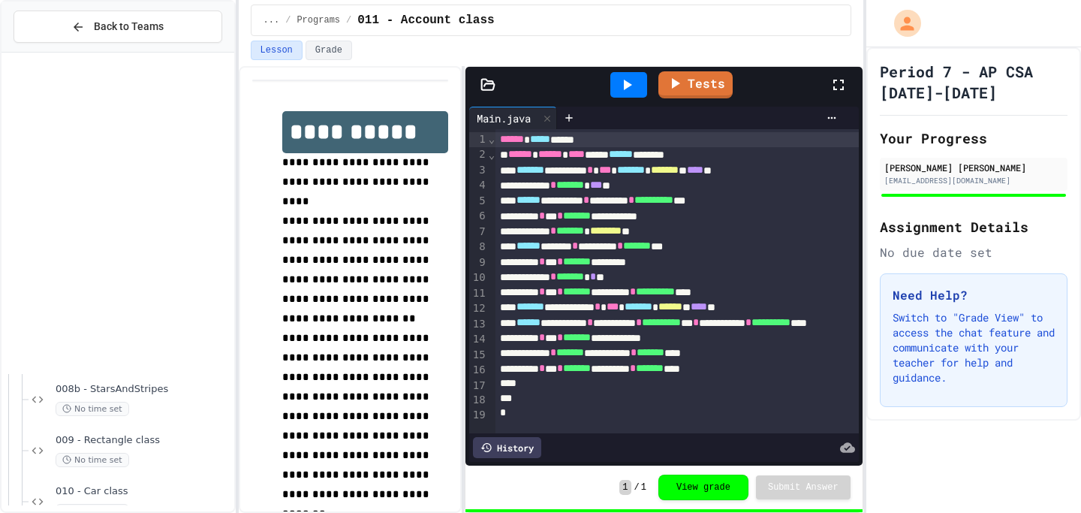  I want to click on h2: Assignment Details, so click(974, 227).